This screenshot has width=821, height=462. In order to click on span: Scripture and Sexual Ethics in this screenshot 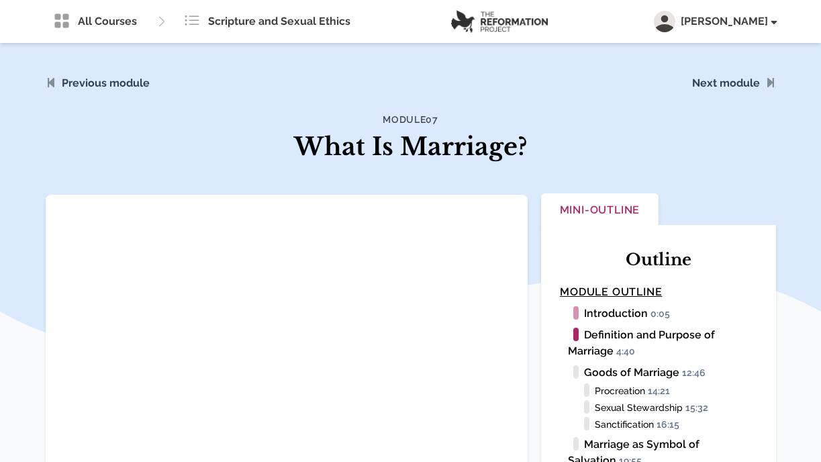, I will do `click(279, 21)`.